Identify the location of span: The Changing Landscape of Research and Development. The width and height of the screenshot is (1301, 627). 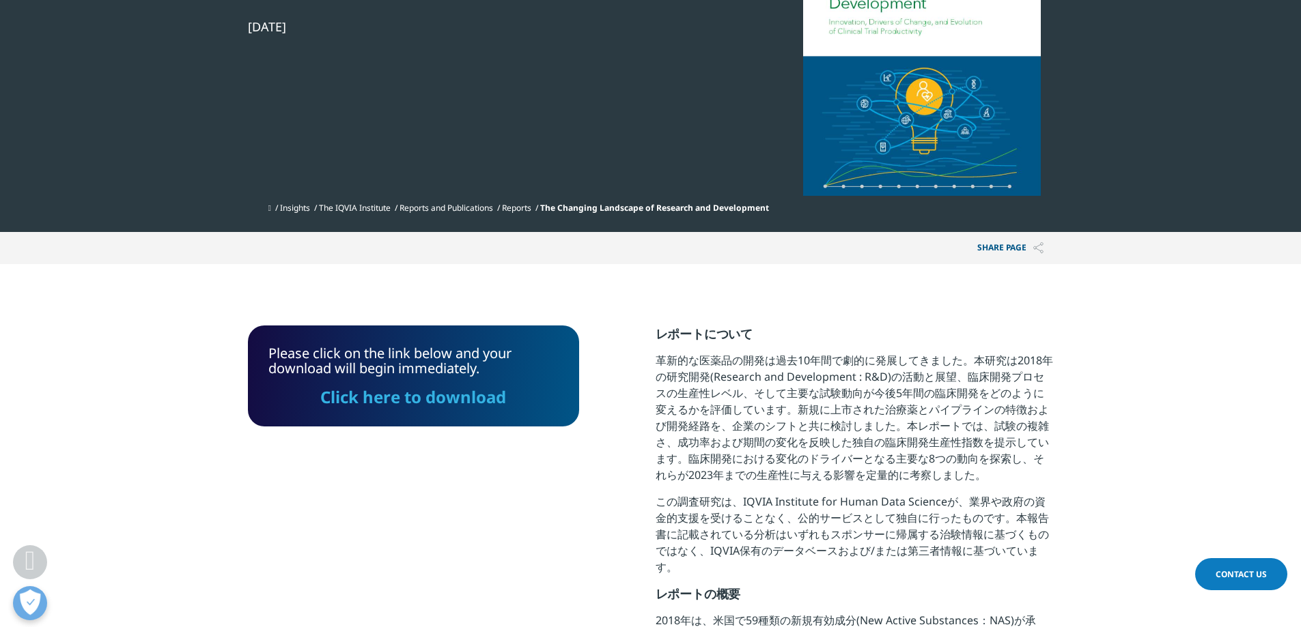
(654, 208).